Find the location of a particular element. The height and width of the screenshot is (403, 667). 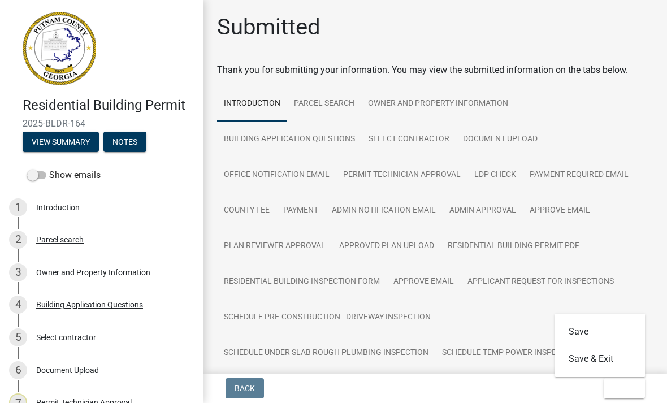

a: Admin Approval is located at coordinates (482, 211).